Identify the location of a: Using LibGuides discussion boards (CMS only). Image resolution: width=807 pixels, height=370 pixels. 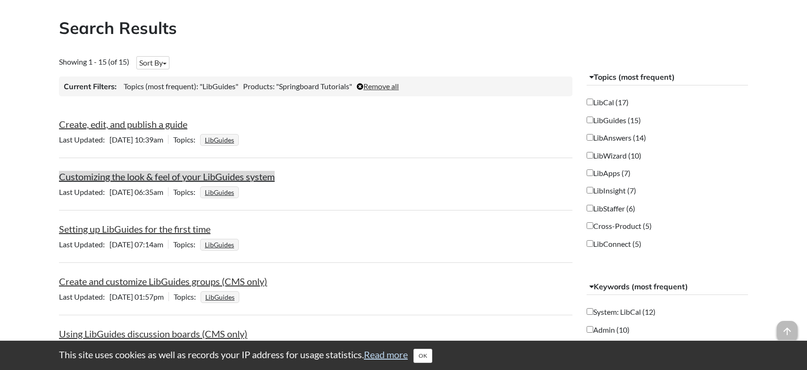
(153, 334).